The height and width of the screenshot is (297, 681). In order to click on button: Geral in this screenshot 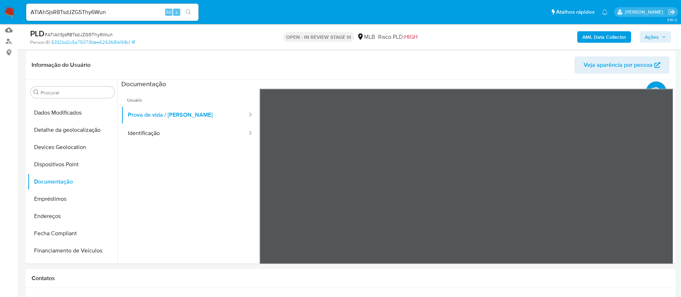, I will do `click(73, 268)`.